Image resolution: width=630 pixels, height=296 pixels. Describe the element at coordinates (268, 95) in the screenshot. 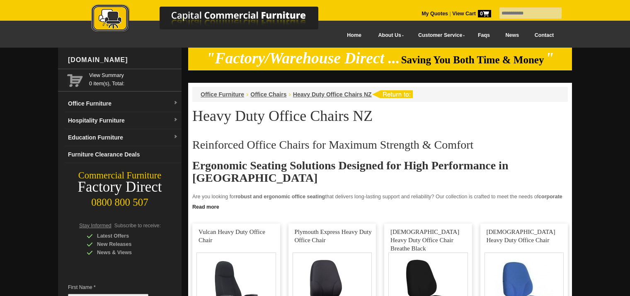

I see `span: Office Chairs` at that location.